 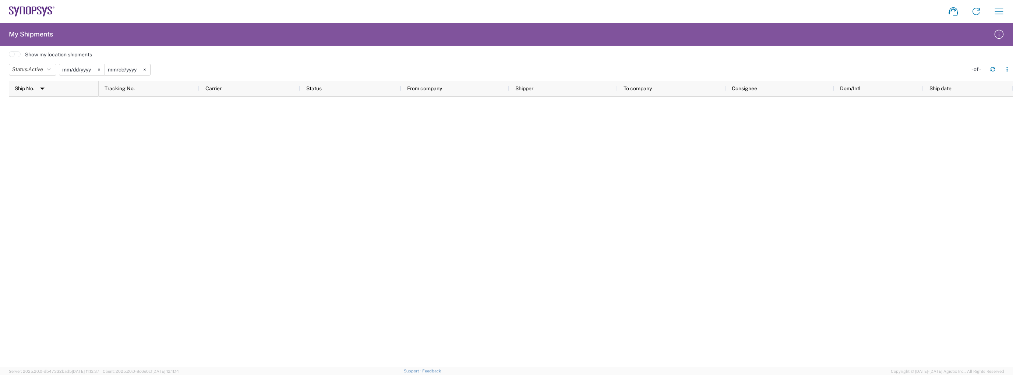 I want to click on div: - of -, so click(x=977, y=69).